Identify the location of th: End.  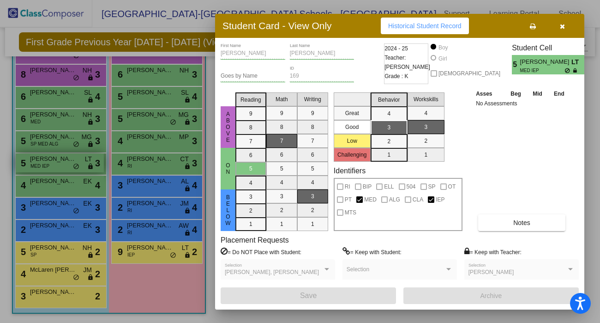
(559, 94).